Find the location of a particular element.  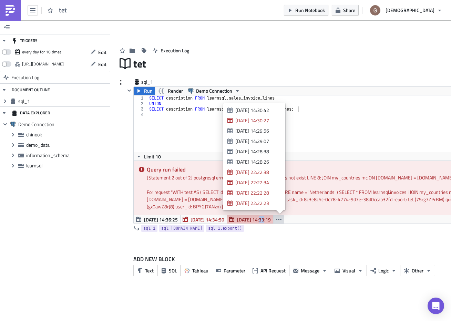

span: API Request is located at coordinates (273, 271).